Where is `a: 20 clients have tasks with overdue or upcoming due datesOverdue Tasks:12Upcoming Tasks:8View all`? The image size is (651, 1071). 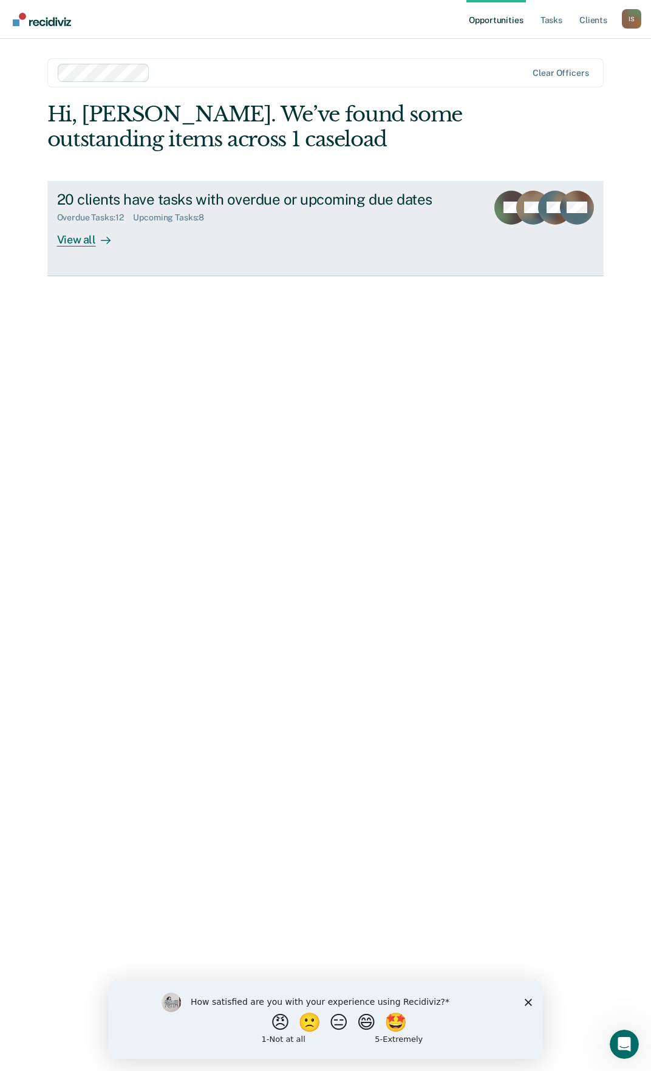
a: 20 clients have tasks with overdue or upcoming due datesOverdue Tasks:12Upcoming Tasks:8View all is located at coordinates (325, 228).